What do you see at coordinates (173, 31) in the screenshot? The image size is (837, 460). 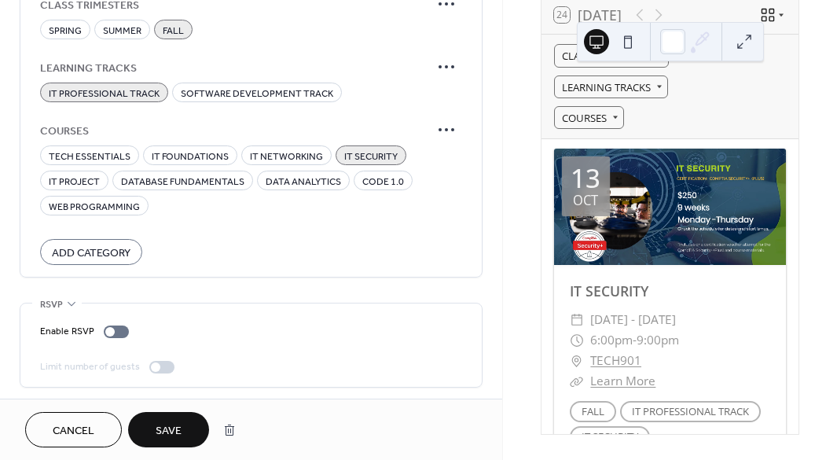 I see `span: FALL` at bounding box center [173, 31].